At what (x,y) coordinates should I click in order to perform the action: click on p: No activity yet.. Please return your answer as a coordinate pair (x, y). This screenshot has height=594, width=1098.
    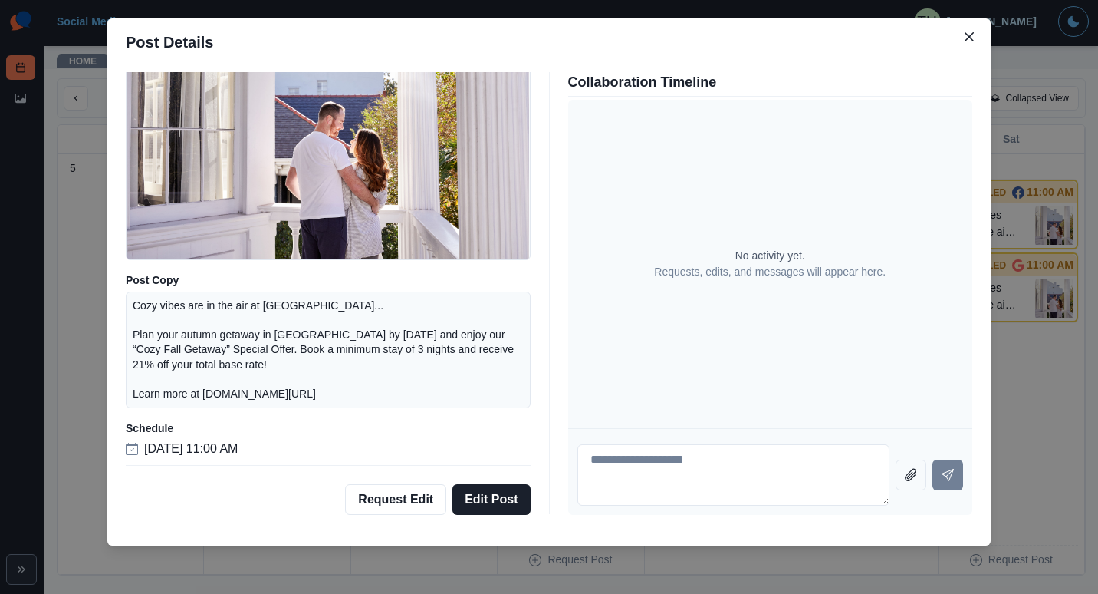
    Looking at the image, I should click on (770, 255).